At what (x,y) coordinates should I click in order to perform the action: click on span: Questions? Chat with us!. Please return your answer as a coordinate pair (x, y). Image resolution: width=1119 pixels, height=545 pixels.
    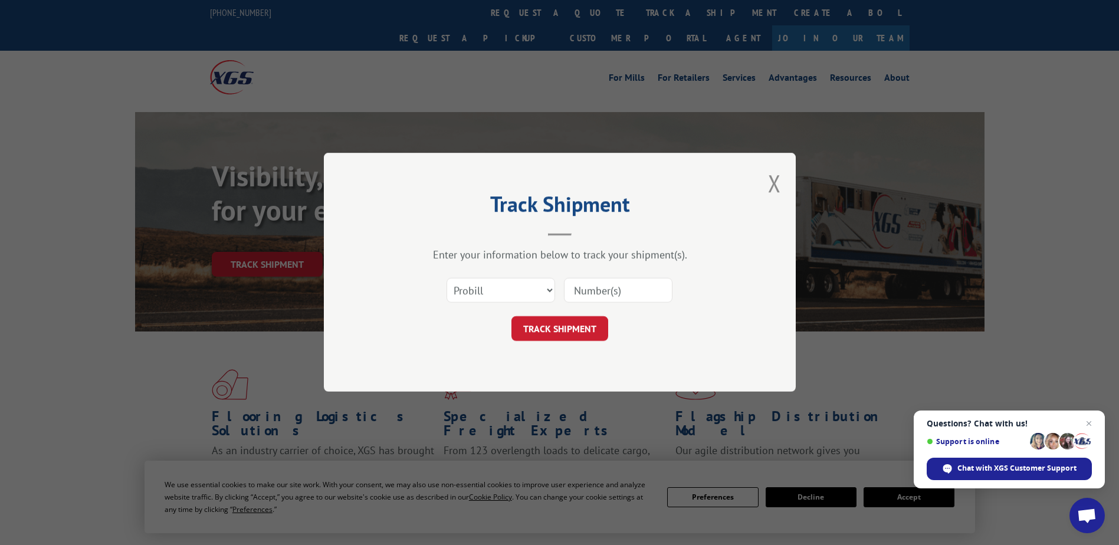
    Looking at the image, I should click on (1009, 424).